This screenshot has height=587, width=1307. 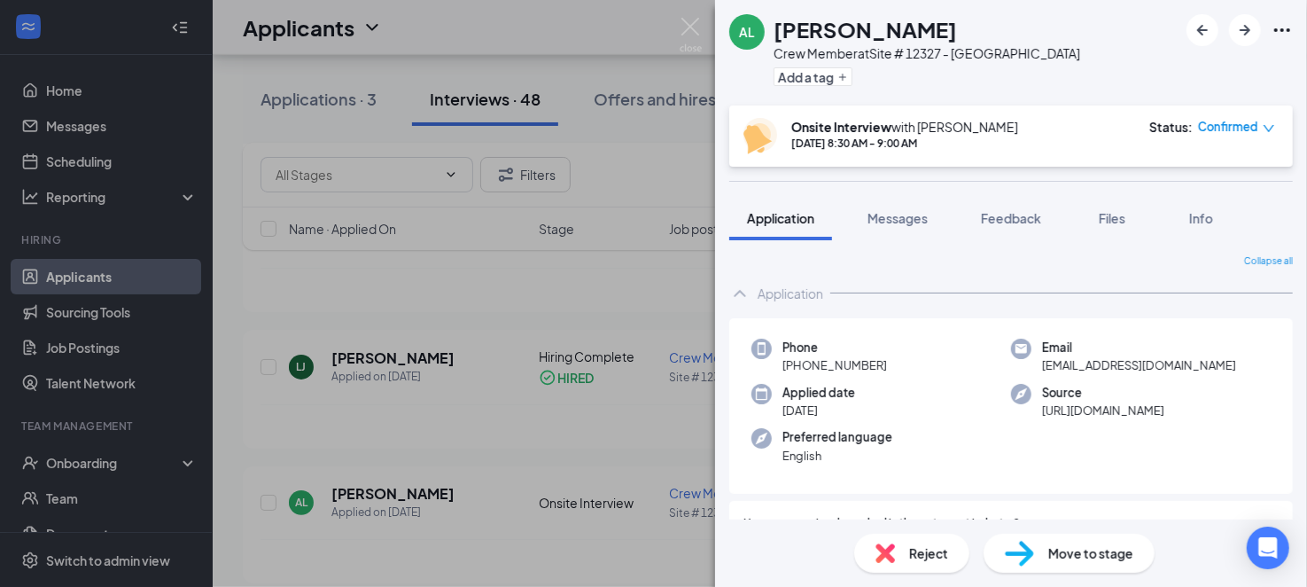 I want to click on div: Status :, so click(x=1170, y=127).